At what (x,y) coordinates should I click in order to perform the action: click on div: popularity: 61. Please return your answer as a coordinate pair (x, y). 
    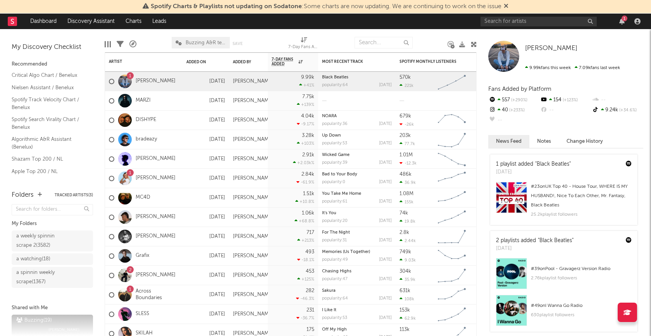
    Looking at the image, I should click on (335, 201).